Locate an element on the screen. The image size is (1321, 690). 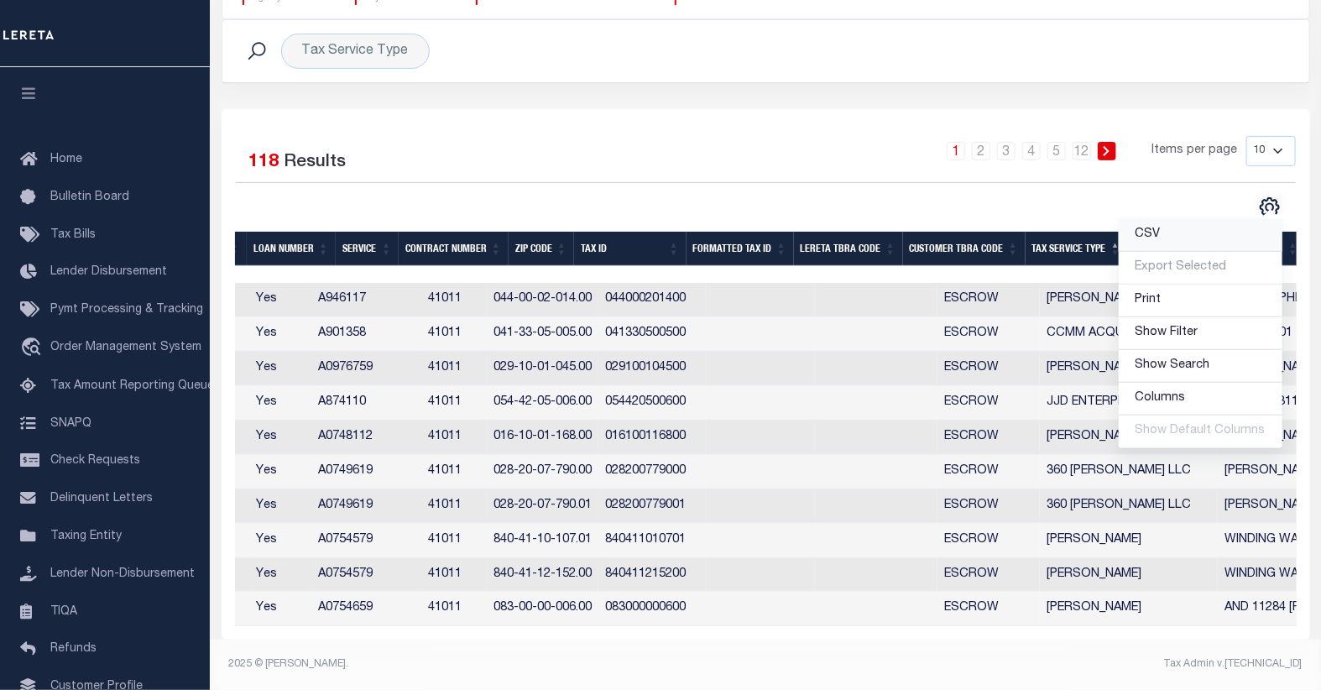
a: Show Filter is located at coordinates (1200, 333).